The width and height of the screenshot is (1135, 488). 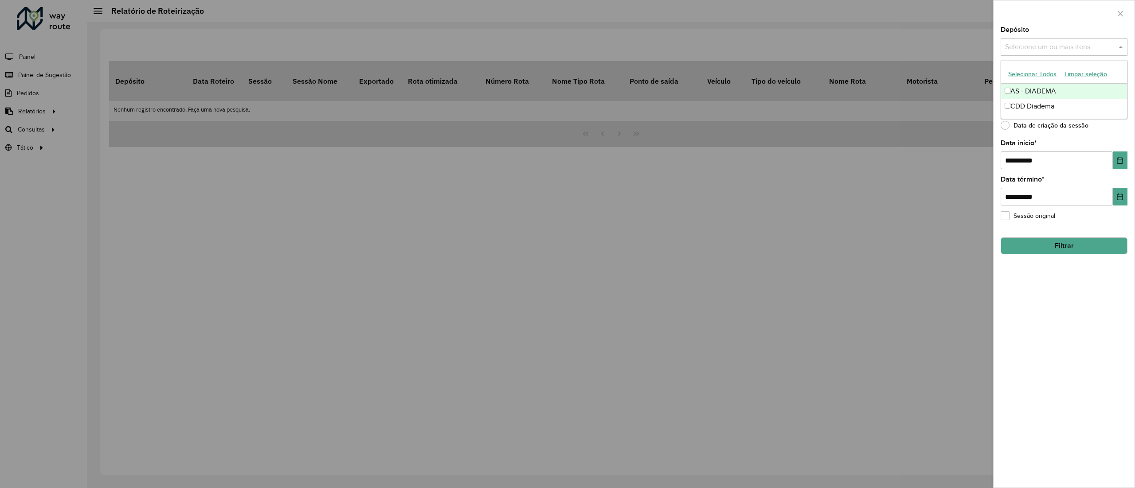 I want to click on label: Data de criação da sessão, so click(x=1044, y=125).